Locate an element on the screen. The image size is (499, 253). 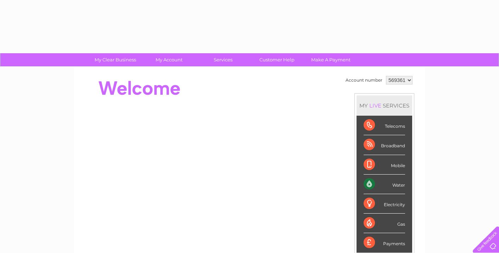
div: Water is located at coordinates (384, 184).